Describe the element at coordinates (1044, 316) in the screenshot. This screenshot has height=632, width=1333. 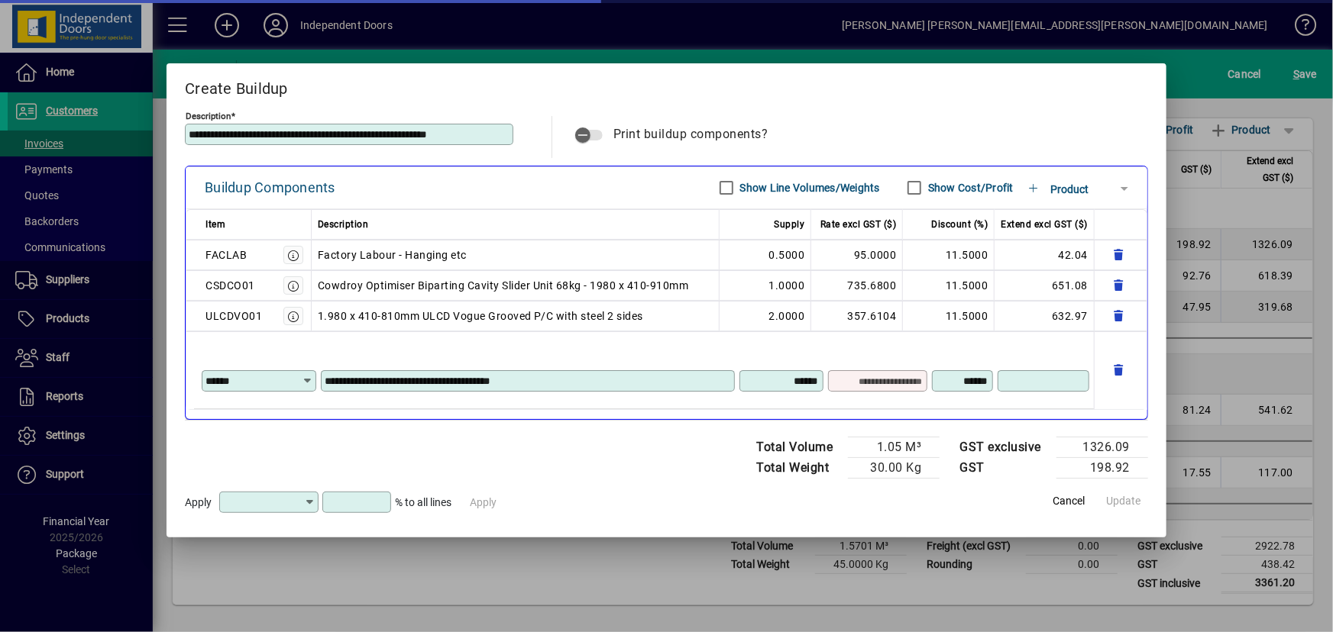
I see `td: 632.97` at that location.